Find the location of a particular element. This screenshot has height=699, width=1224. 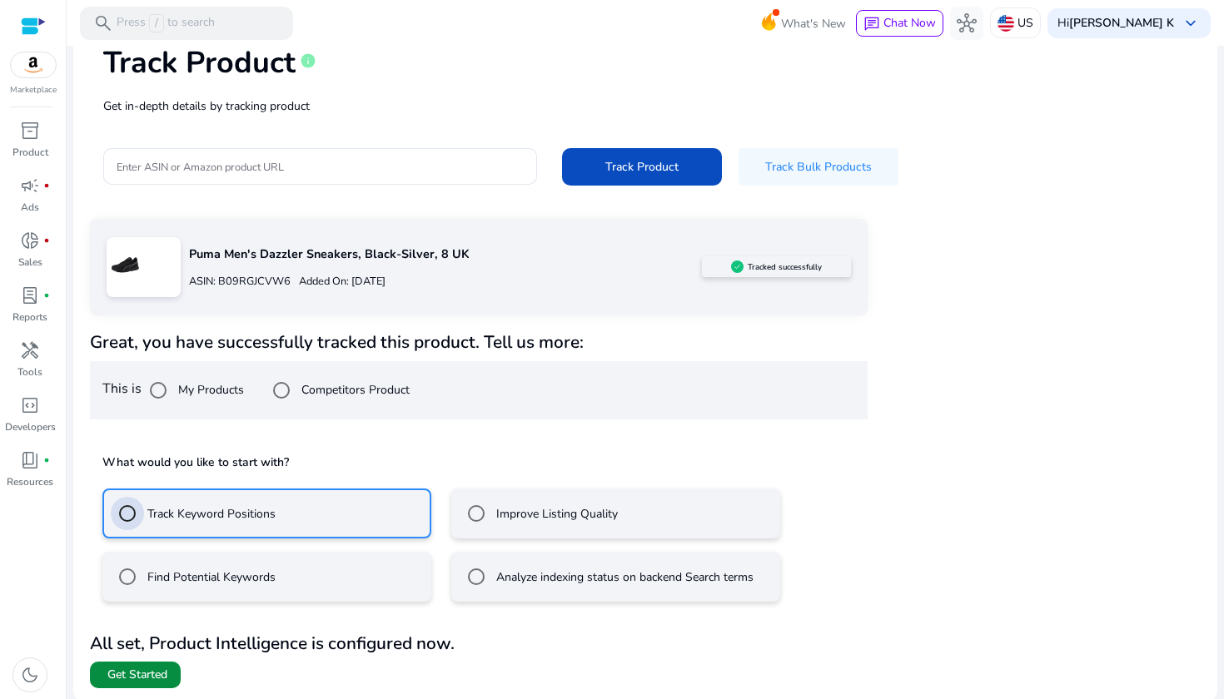

p: Resources is located at coordinates (30, 482).